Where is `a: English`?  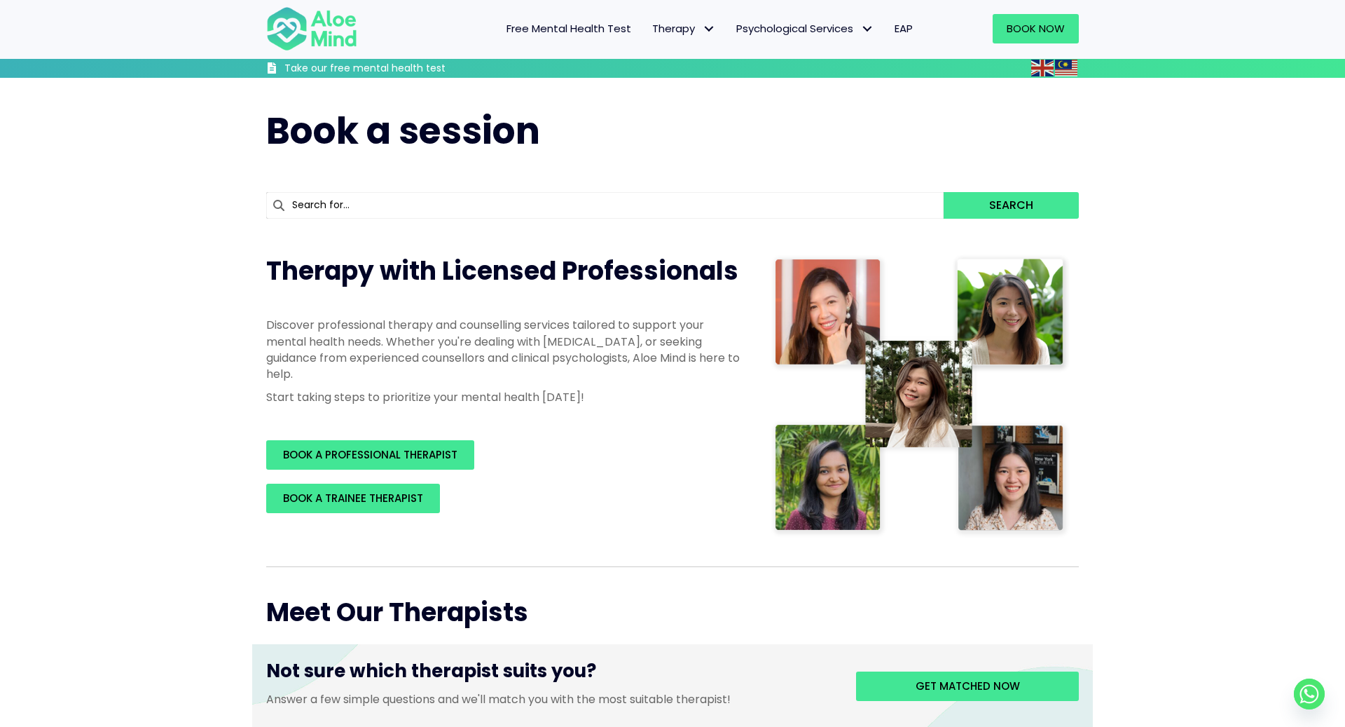
a: English is located at coordinates (1043, 67).